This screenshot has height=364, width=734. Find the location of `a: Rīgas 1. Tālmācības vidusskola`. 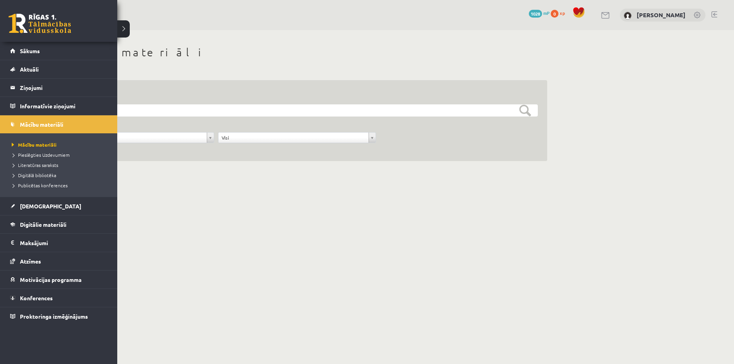

a: Rīgas 1. Tālmācības vidusskola is located at coordinates (40, 23).